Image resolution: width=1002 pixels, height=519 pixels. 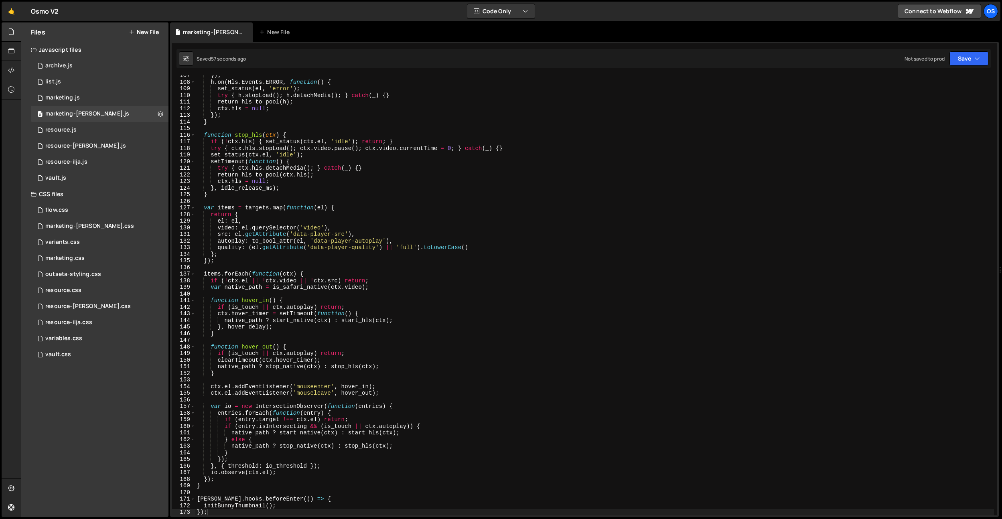 What do you see at coordinates (183, 254) in the screenshot?
I see `div: 134` at bounding box center [183, 254].